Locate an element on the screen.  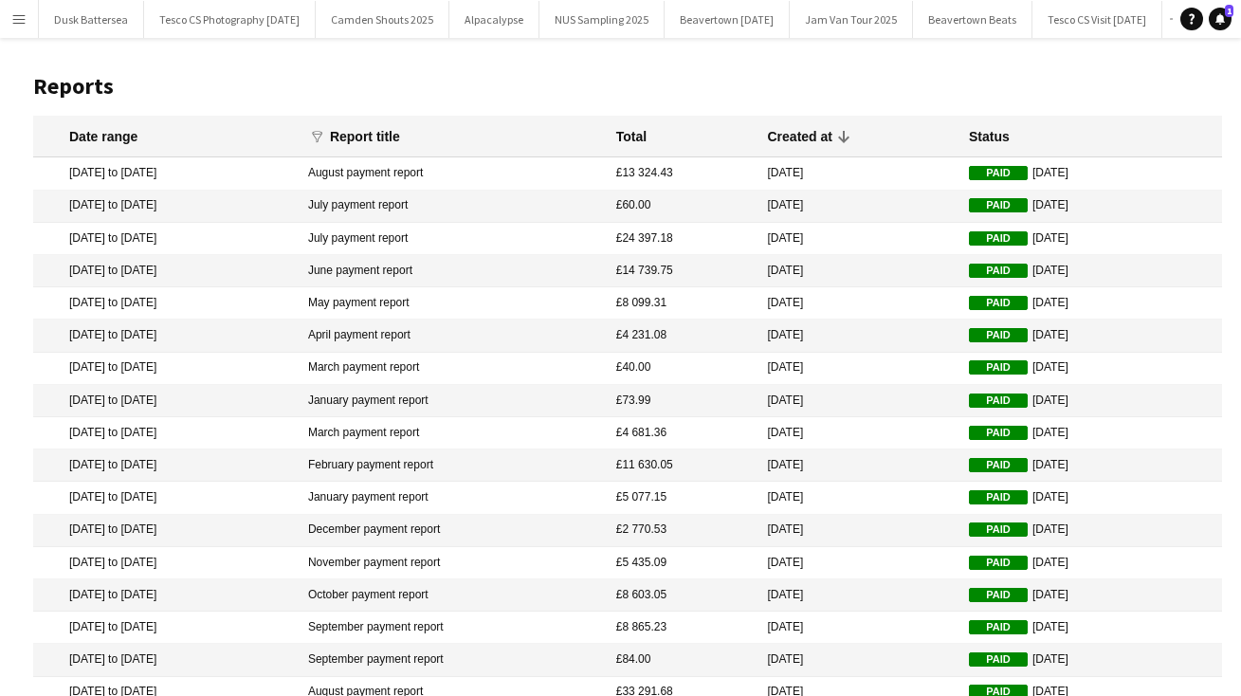
mat-cell: December payment report is located at coordinates (452, 531).